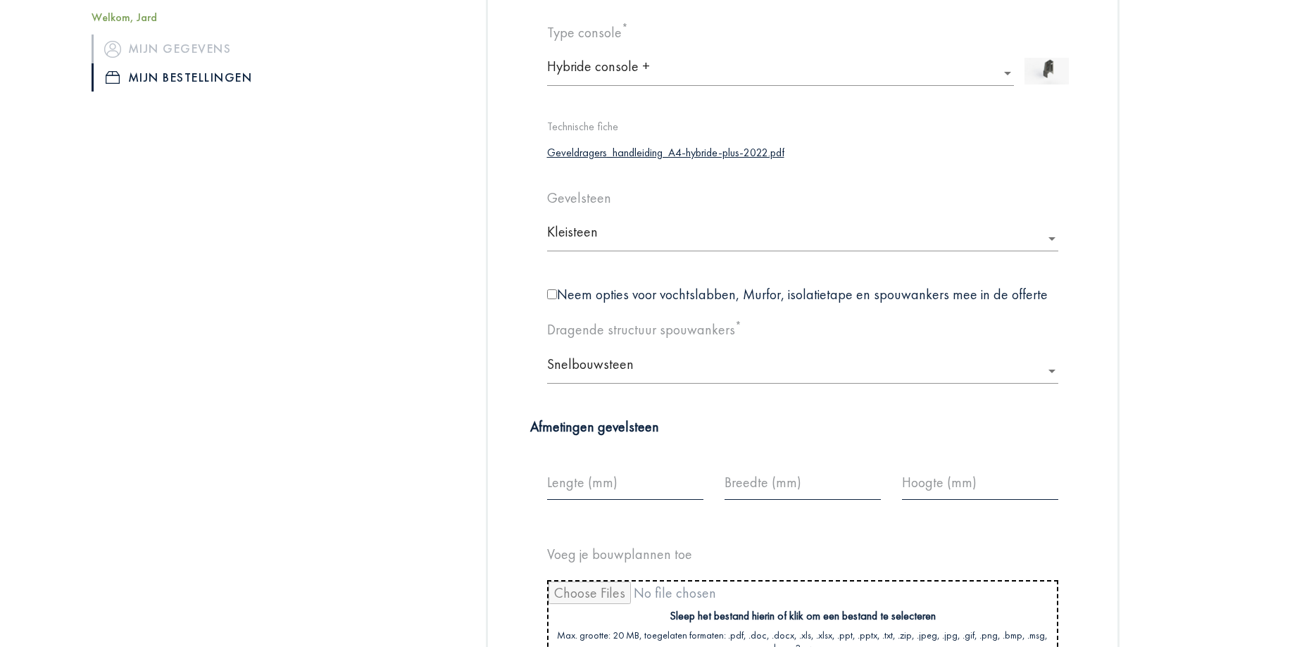 This screenshot has width=1316, height=647. Describe the element at coordinates (594, 427) in the screenshot. I see `strong: Afmetingen gevelsteen` at that location.